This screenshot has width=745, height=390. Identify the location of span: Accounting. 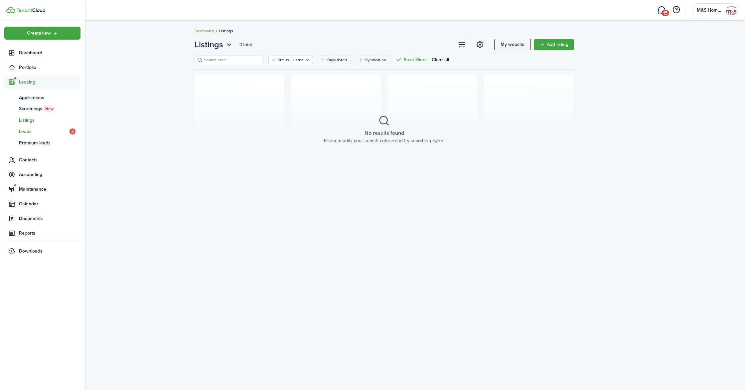
(50, 174).